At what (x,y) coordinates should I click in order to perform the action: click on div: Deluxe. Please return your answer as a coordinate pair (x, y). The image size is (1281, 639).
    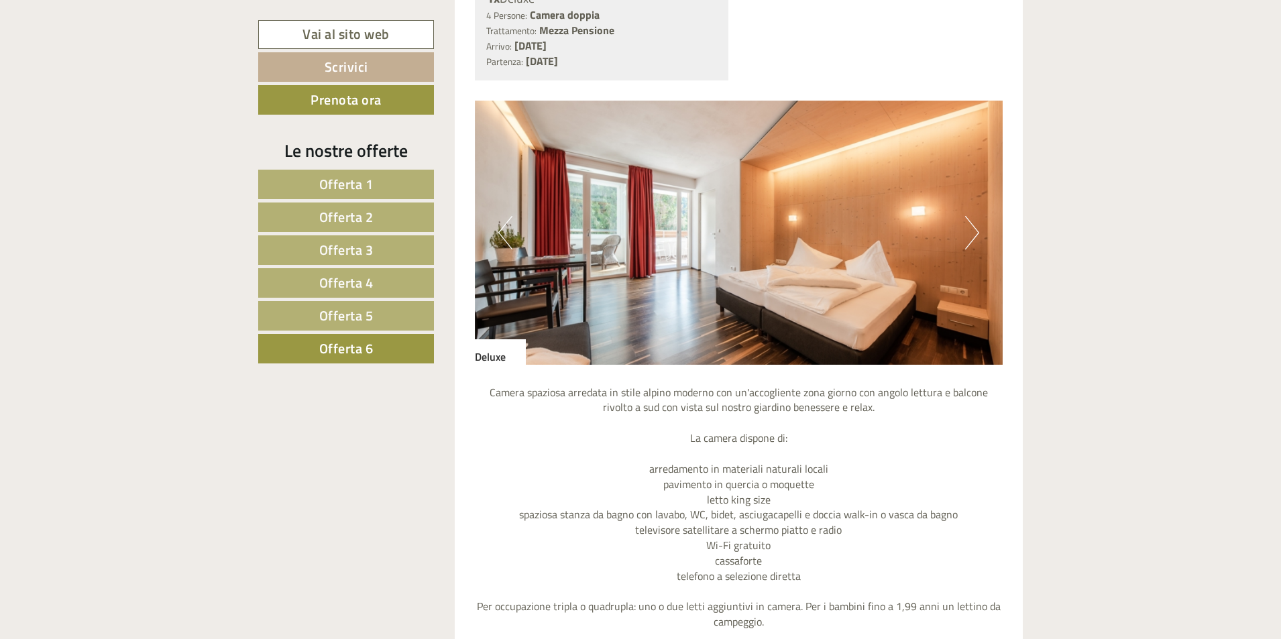
    Looking at the image, I should click on (501, 352).